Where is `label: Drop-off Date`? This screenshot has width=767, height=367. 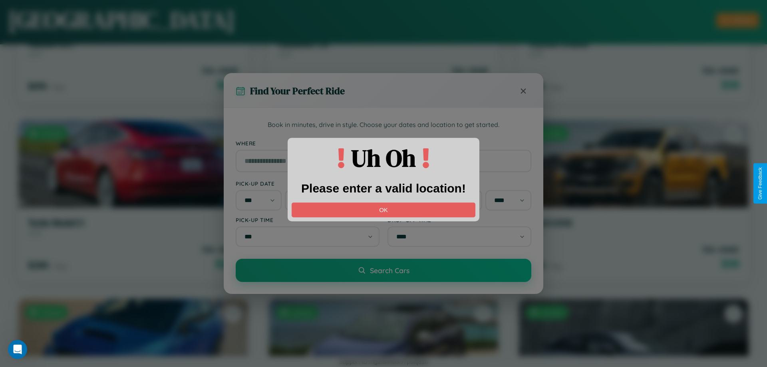 label: Drop-off Date is located at coordinates (459, 183).